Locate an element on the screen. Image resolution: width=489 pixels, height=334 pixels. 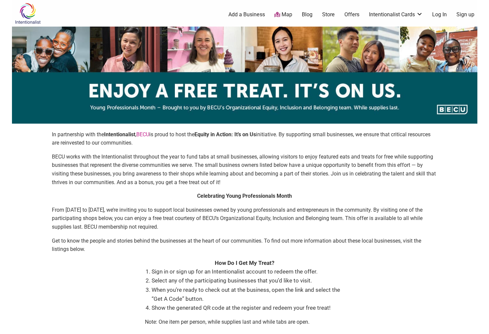
p: In partnership with the , is proud to host the initiative. By supporting small businesses, we ens... is located at coordinates (244, 139).